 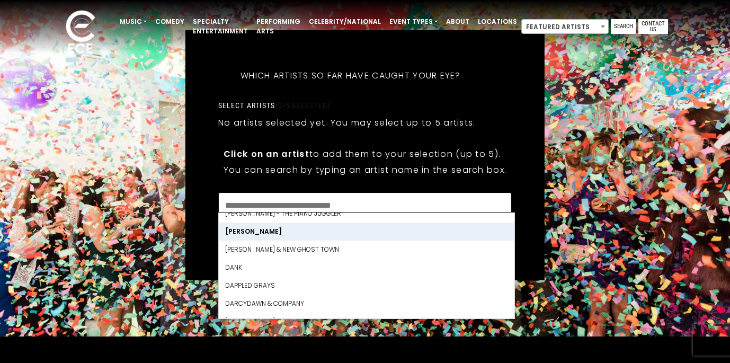 What do you see at coordinates (367, 304) in the screenshot?
I see `li: DarcyDawn & Company` at bounding box center [367, 304].